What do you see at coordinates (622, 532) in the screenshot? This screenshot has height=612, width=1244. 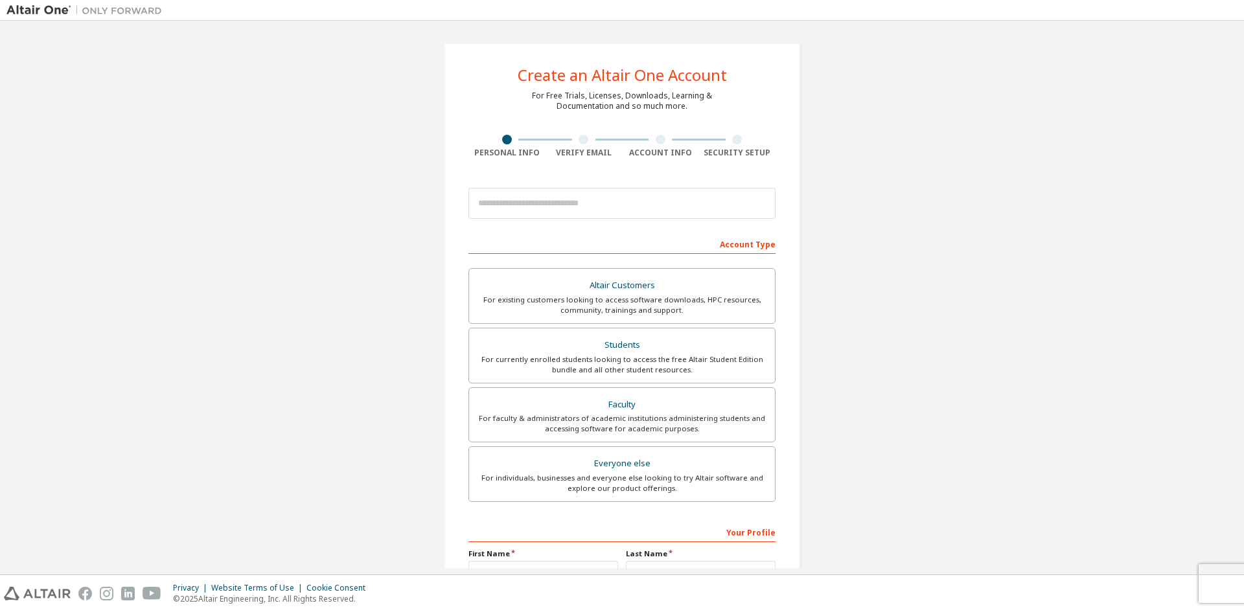 I see `div: Your Profile` at bounding box center [622, 532].